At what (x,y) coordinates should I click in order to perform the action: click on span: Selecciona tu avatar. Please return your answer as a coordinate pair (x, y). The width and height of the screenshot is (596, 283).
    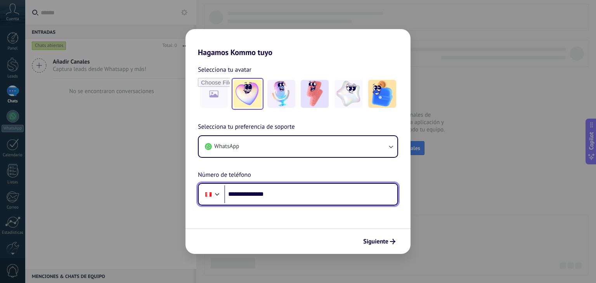
    Looking at the image, I should click on (225, 70).